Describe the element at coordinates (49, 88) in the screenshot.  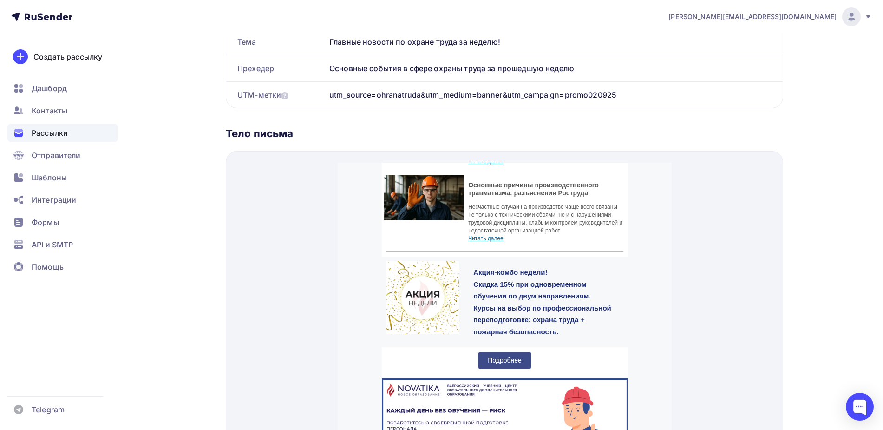
I see `span: Дашборд` at that location.